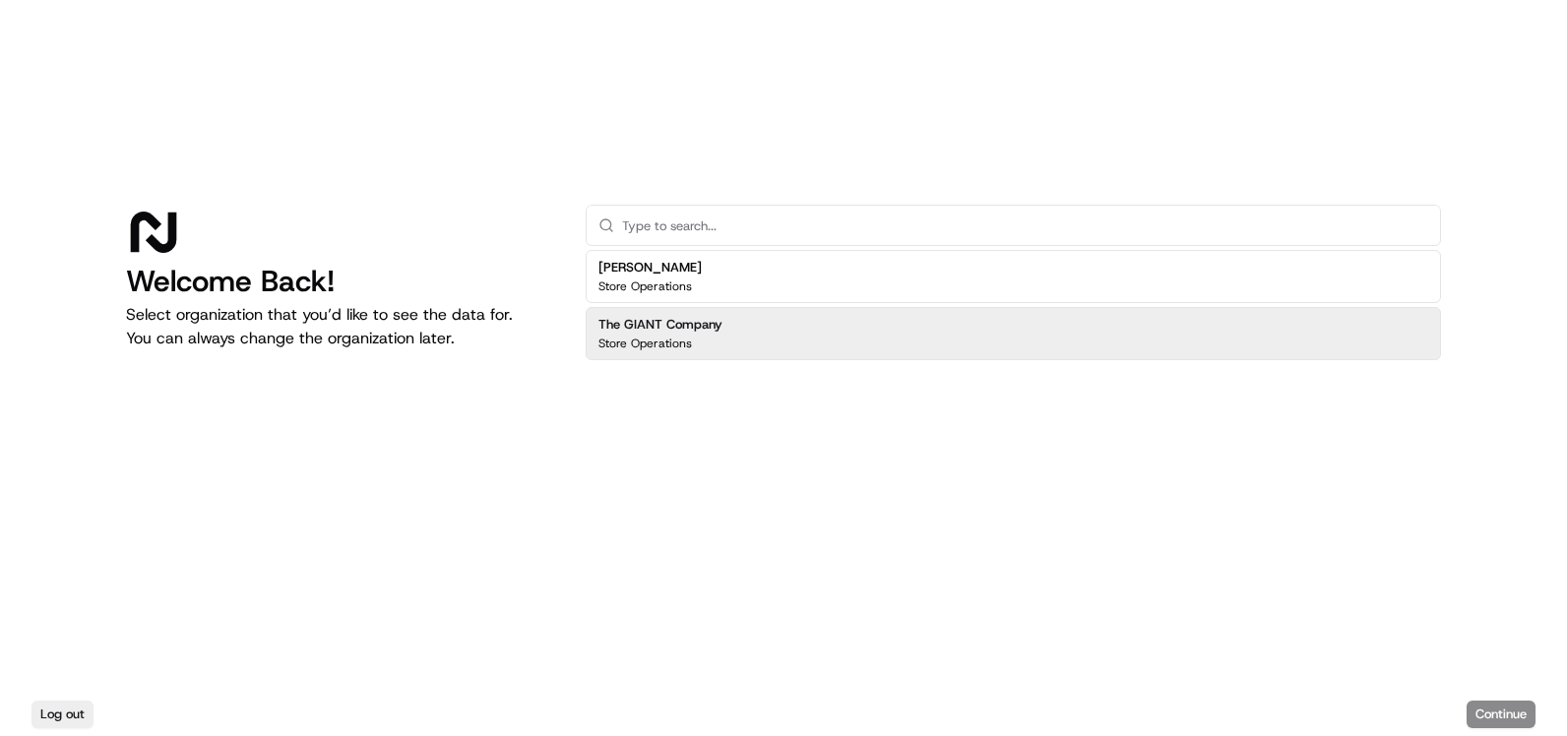  Describe the element at coordinates (340, 327) in the screenshot. I see `p: Select organization that you’d like to see the data for. You can always change the organization l...` at that location.